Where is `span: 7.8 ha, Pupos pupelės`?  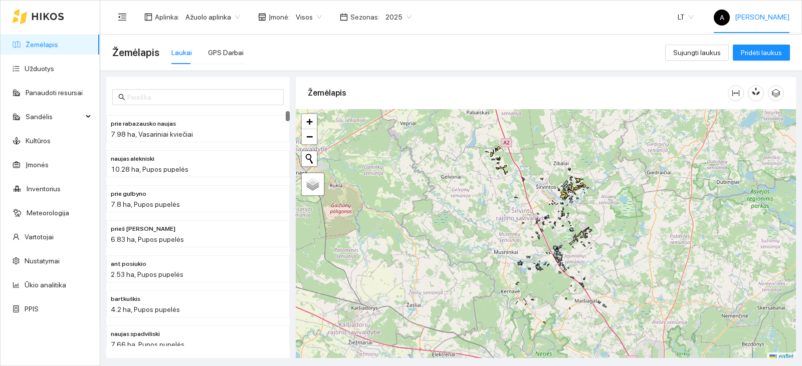 span: 7.8 ha, Pupos pupelės is located at coordinates (145, 204).